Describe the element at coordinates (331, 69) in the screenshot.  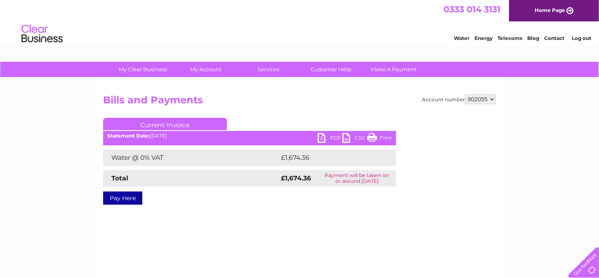
I see `a: Customer Help` at that location.